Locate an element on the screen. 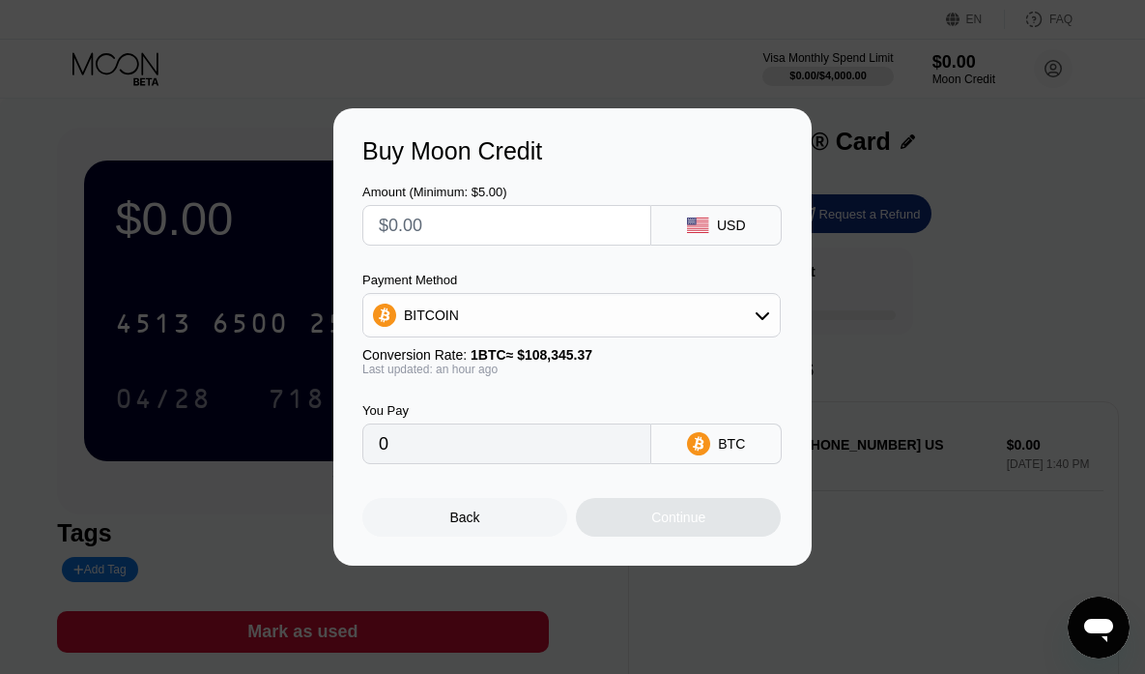  div: Back is located at coordinates (465, 517).